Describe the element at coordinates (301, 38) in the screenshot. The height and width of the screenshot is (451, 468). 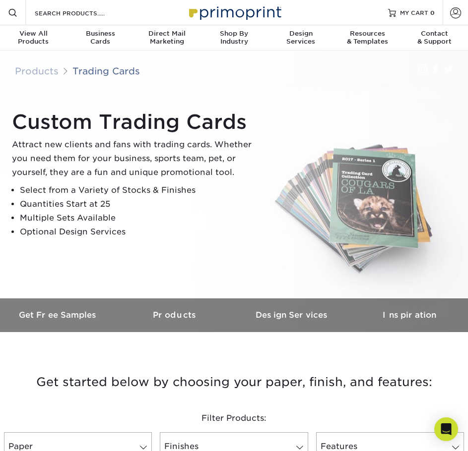
I see `div: Services` at that location.